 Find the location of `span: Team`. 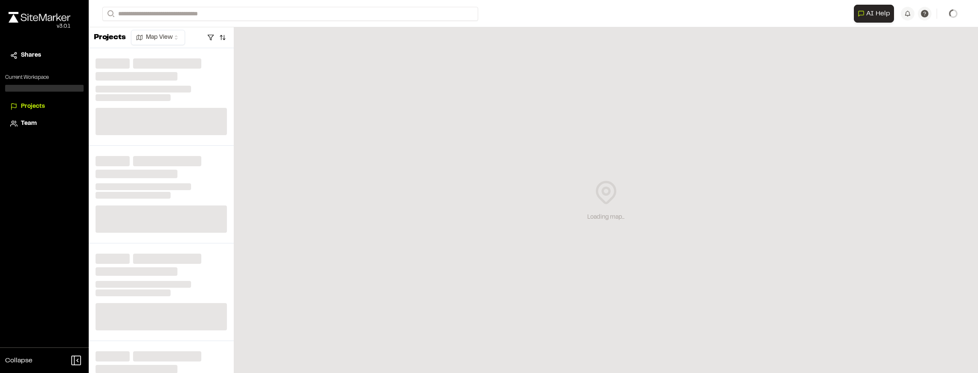

span: Team is located at coordinates (29, 124).